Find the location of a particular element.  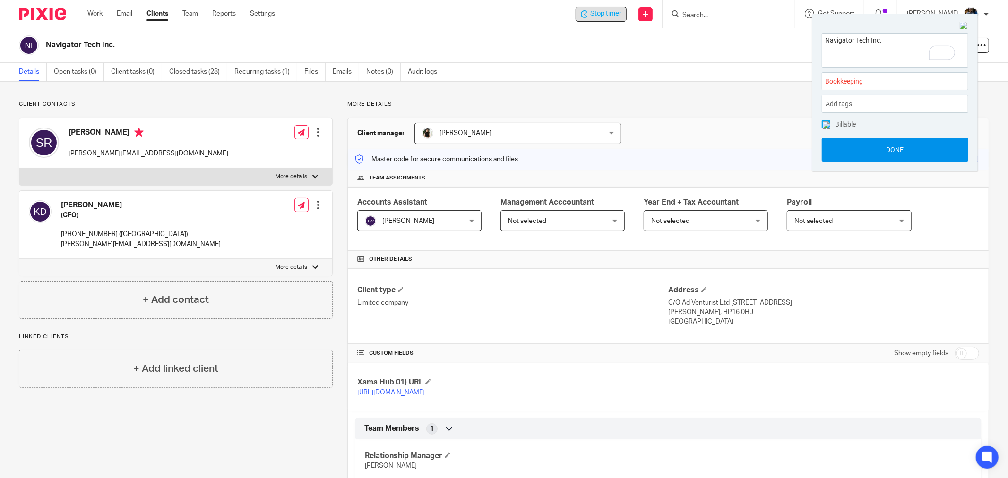

h4: Client type is located at coordinates (513, 290).